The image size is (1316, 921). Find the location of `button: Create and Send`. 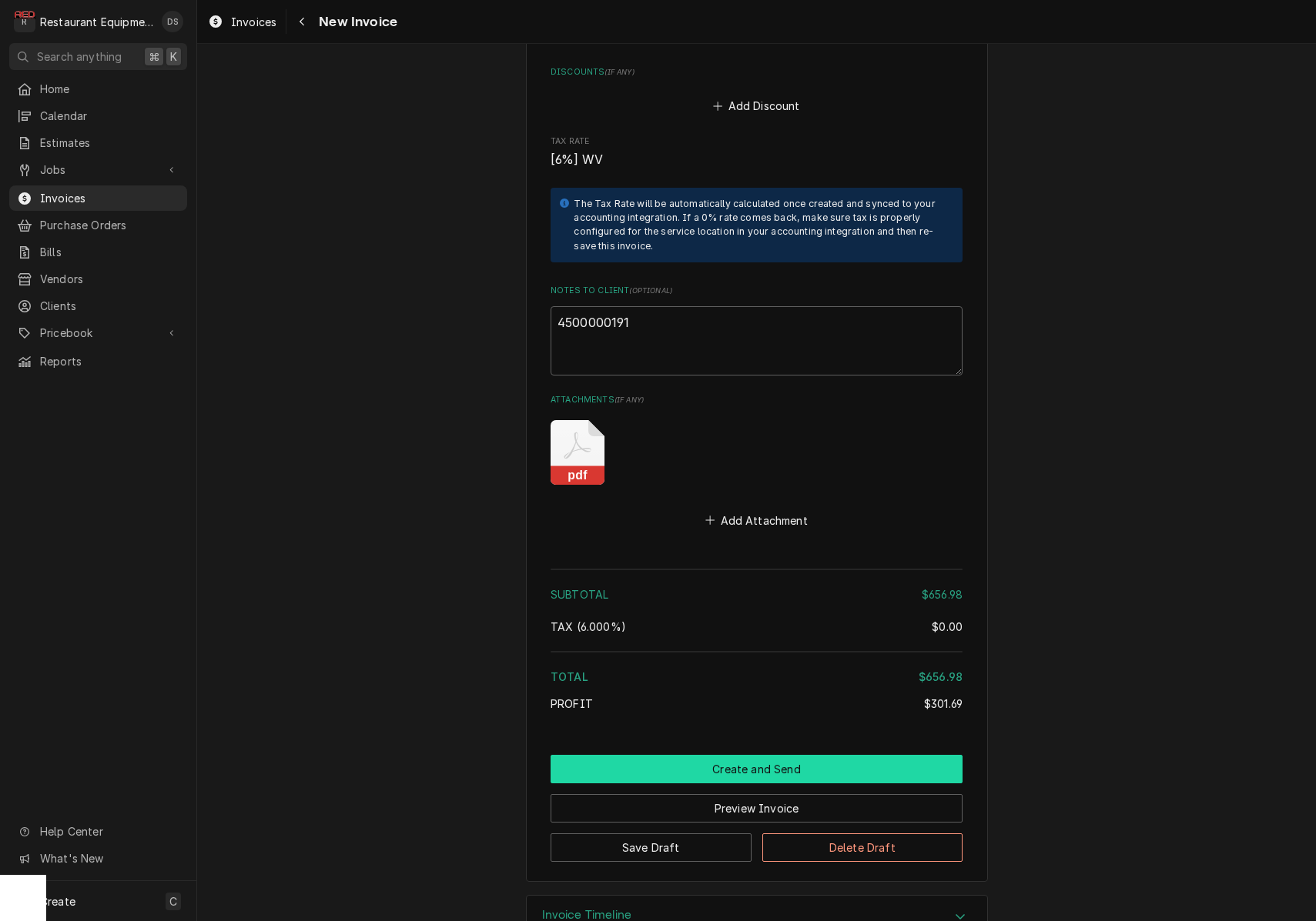

button: Create and Send is located at coordinates (757, 769).